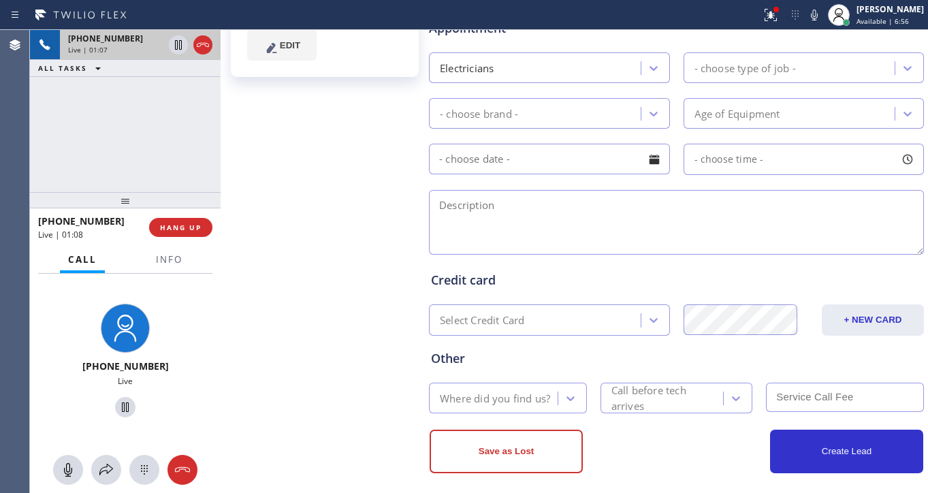  I want to click on button: Open directory, so click(106, 470).